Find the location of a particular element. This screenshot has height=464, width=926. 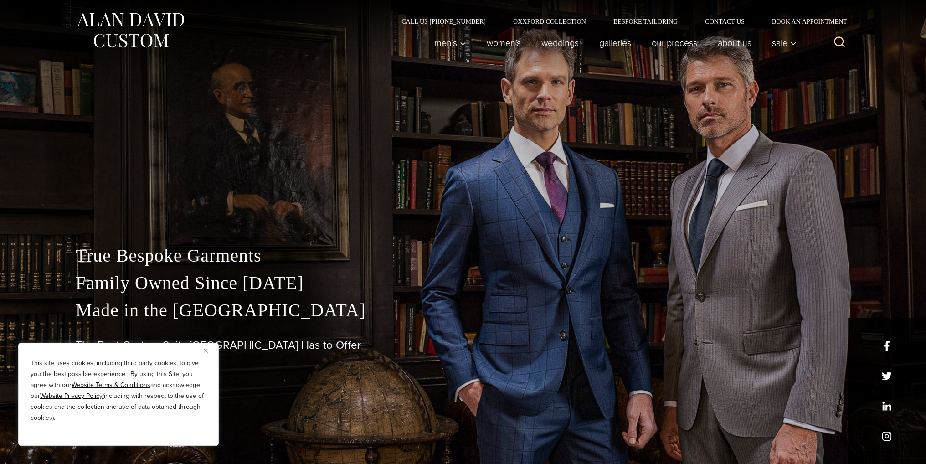

button: Close is located at coordinates (209, 350).